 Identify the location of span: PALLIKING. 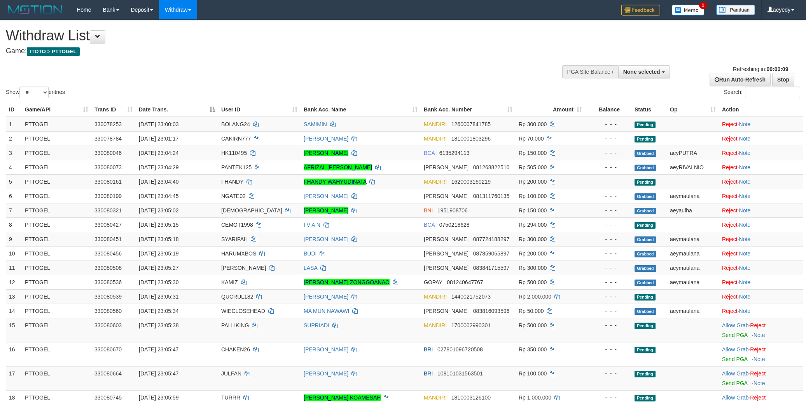
(235, 326).